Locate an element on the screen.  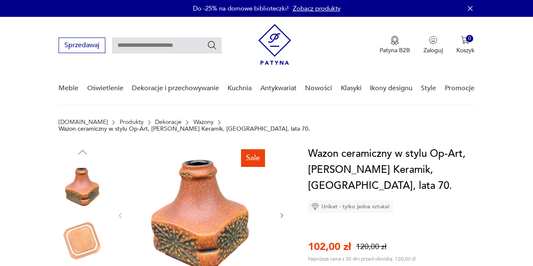
a: Antykwariat is located at coordinates (278, 88).